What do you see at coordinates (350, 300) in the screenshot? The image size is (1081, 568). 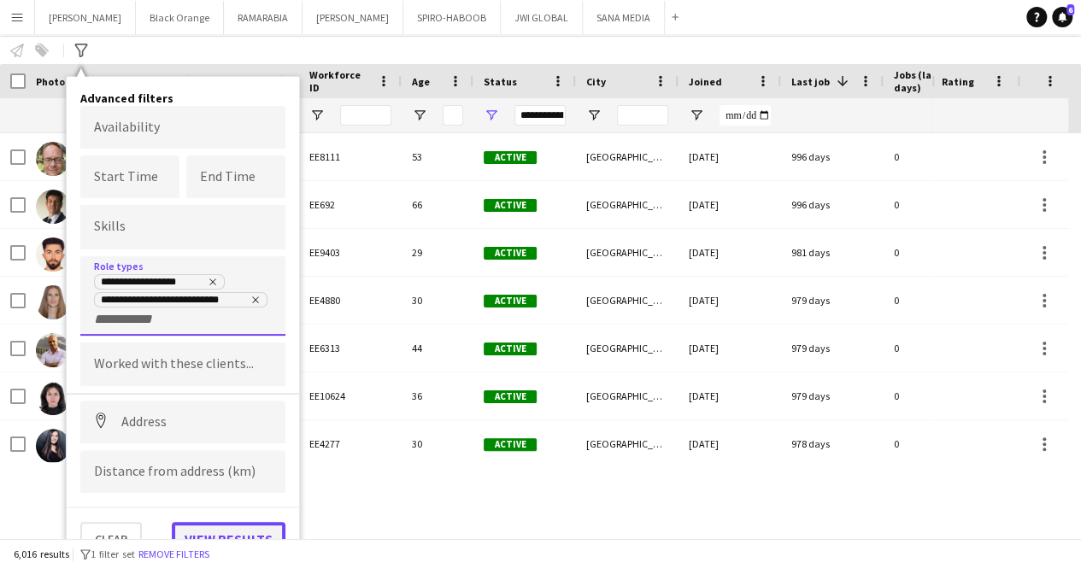 I see `div: EE4880` at bounding box center [350, 300].